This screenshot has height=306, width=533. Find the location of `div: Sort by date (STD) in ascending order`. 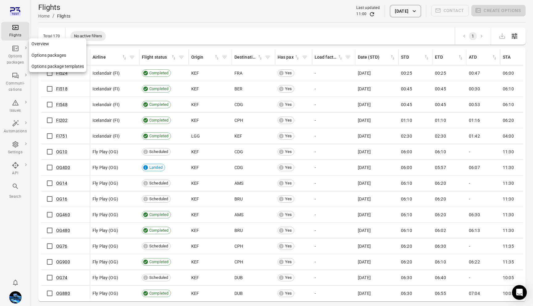

div: Sort by date (STD) in ascending order is located at coordinates (376, 57).